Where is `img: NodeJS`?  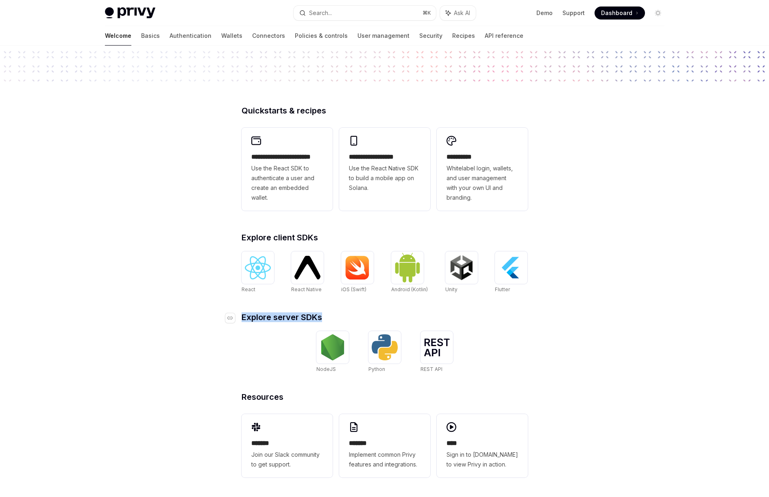 img: NodeJS is located at coordinates (332, 347).